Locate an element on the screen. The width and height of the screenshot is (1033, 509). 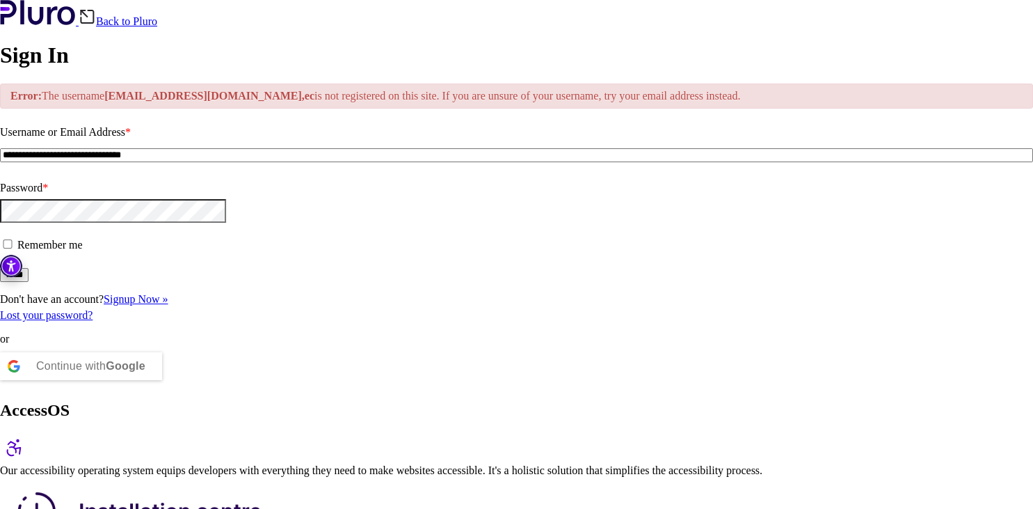
img: Back icon is located at coordinates (87, 17).